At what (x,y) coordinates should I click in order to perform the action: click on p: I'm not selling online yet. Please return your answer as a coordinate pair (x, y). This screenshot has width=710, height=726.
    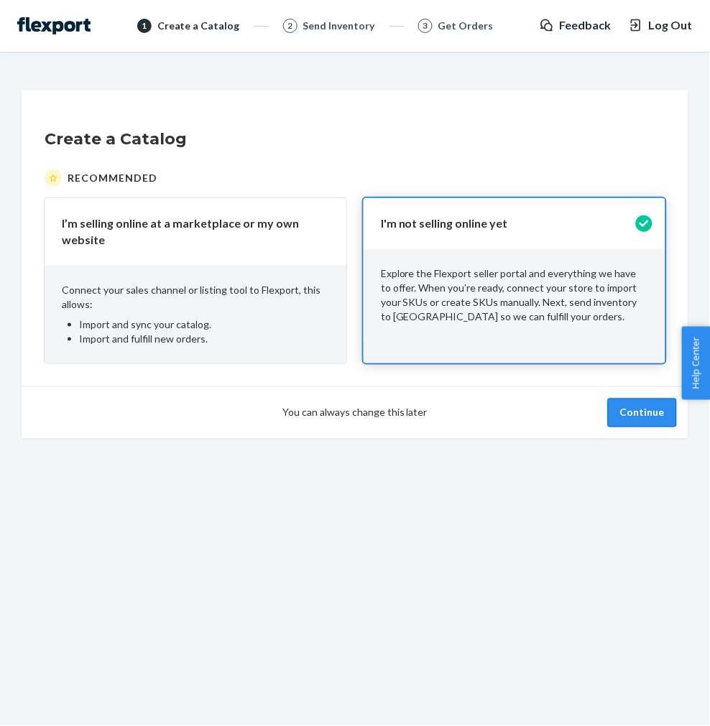
    Looking at the image, I should click on (506, 223).